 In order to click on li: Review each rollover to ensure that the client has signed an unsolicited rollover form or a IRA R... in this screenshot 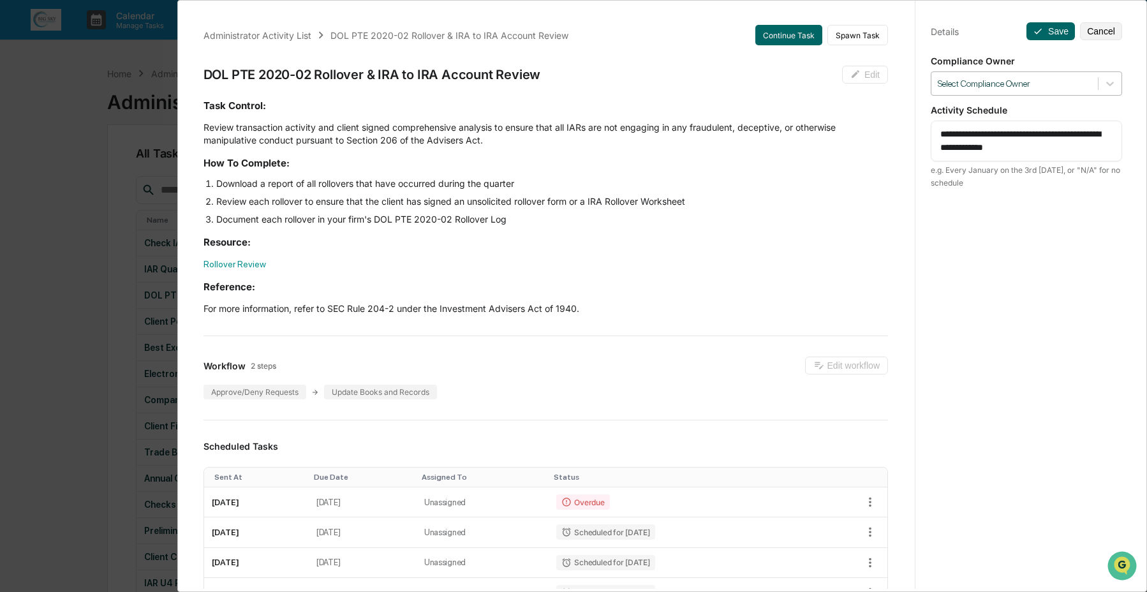, I will do `click(552, 202)`.